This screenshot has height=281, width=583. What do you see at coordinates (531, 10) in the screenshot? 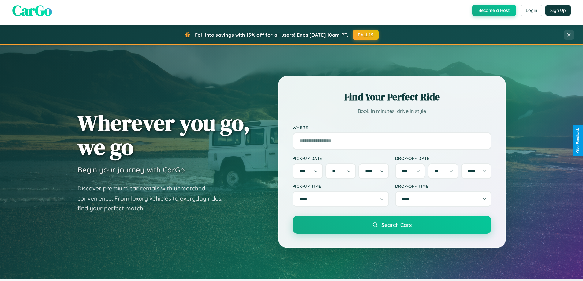
I see `button: Login` at bounding box center [531, 10].